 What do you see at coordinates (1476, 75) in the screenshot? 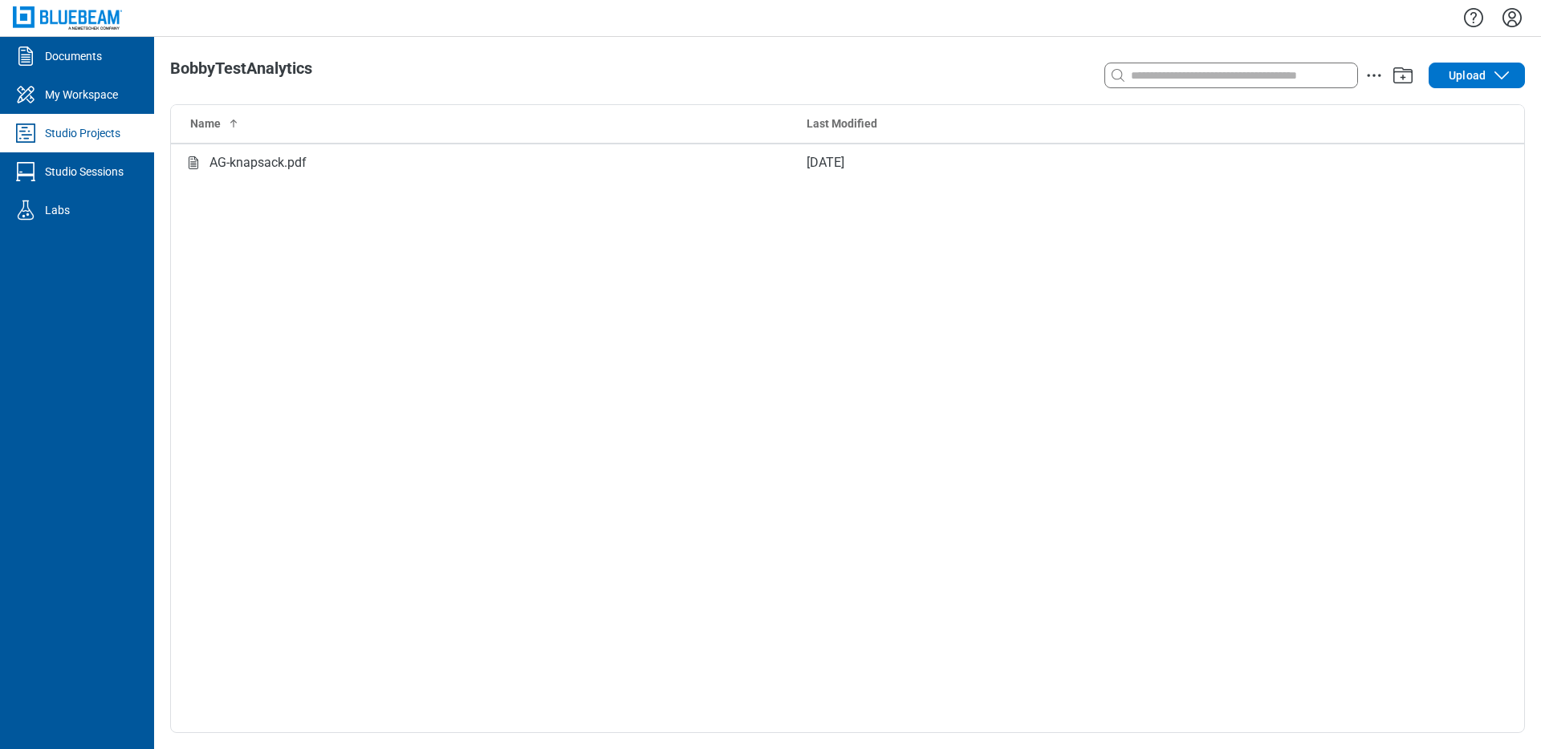
I see `button: Upload` at bounding box center [1476, 75].